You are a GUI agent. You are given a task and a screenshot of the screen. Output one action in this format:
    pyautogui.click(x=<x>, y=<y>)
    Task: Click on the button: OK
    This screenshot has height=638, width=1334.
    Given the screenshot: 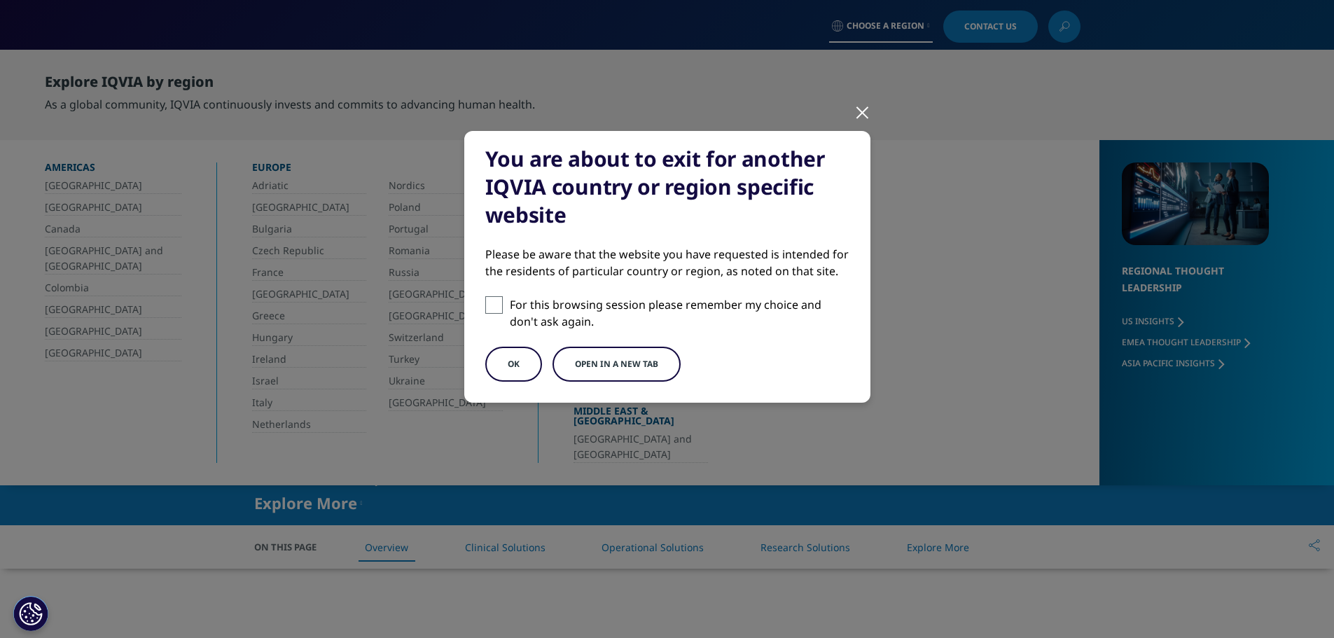 What is the action you would take?
    pyautogui.click(x=513, y=364)
    